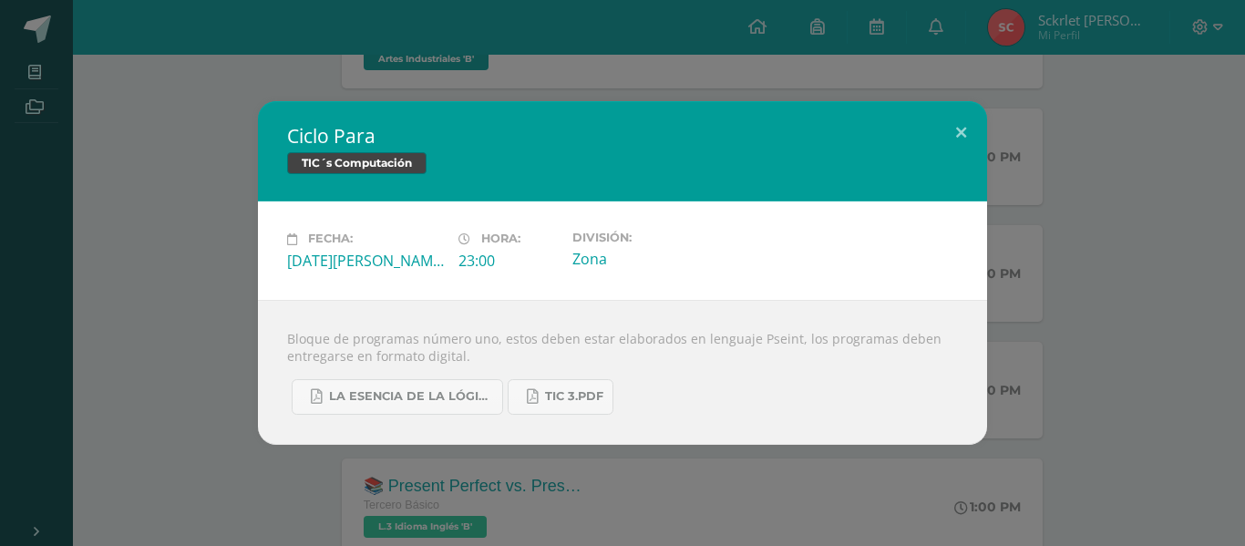  What do you see at coordinates (623, 372) in the screenshot?
I see `div: Bloque de programas número uno, estos deben estar elaborados en lenguaje Pseint, los programas de...` at bounding box center [623, 372].